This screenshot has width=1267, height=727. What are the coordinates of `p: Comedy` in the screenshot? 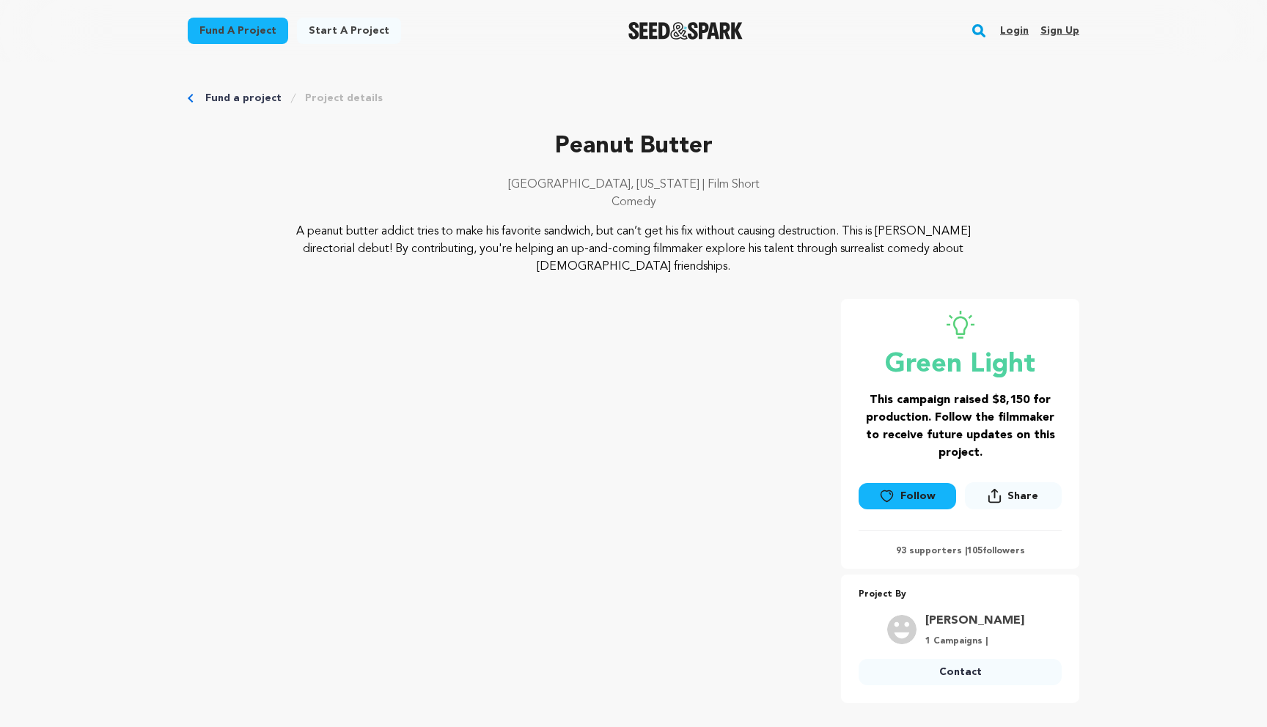 It's located at (634, 202).